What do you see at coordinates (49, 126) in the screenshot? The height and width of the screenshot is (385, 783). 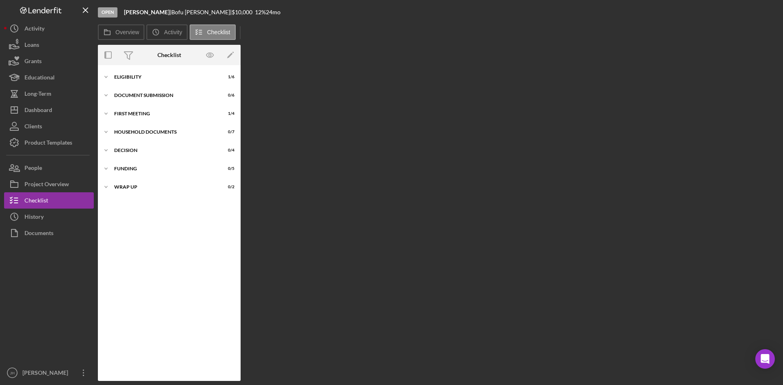 I see `a: Clients` at bounding box center [49, 126].